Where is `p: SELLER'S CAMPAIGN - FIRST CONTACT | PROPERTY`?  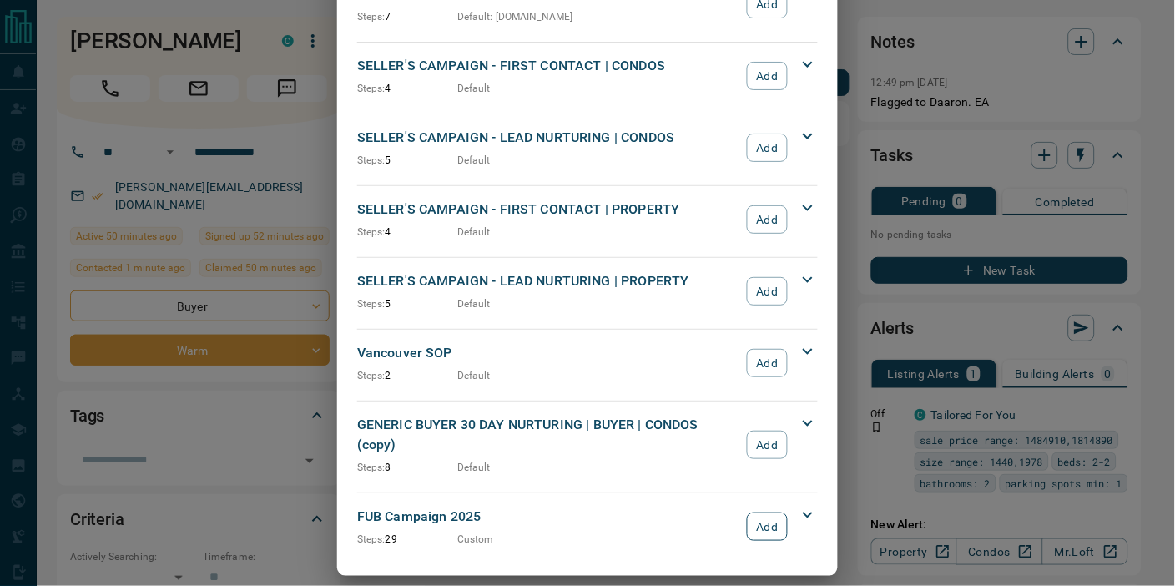 p: SELLER'S CAMPAIGN - FIRST CONTACT | PROPERTY is located at coordinates (548, 210).